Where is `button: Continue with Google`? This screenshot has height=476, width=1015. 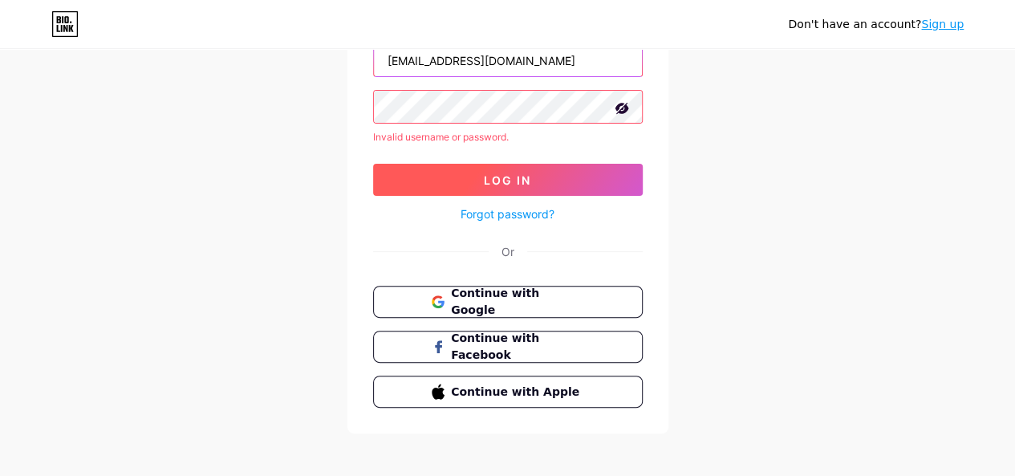
button: Continue with Google is located at coordinates (508, 302).